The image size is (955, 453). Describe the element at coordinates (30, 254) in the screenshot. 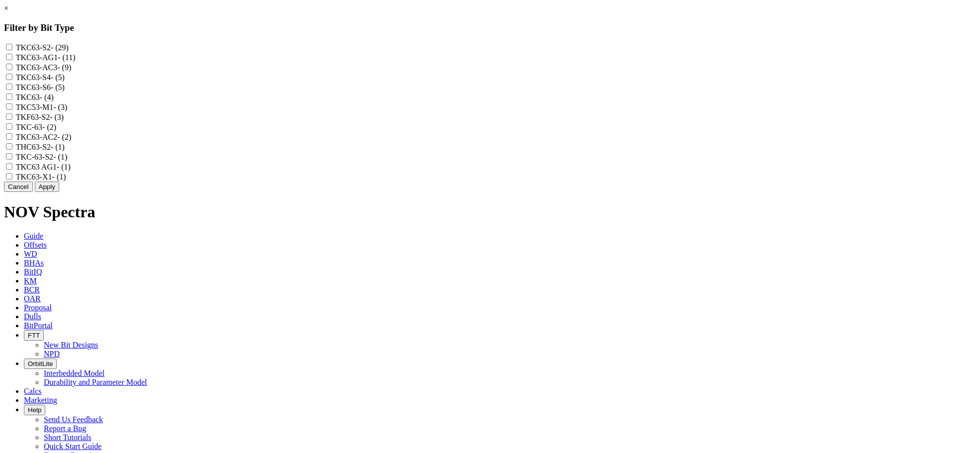

I see `span: WD` at that location.